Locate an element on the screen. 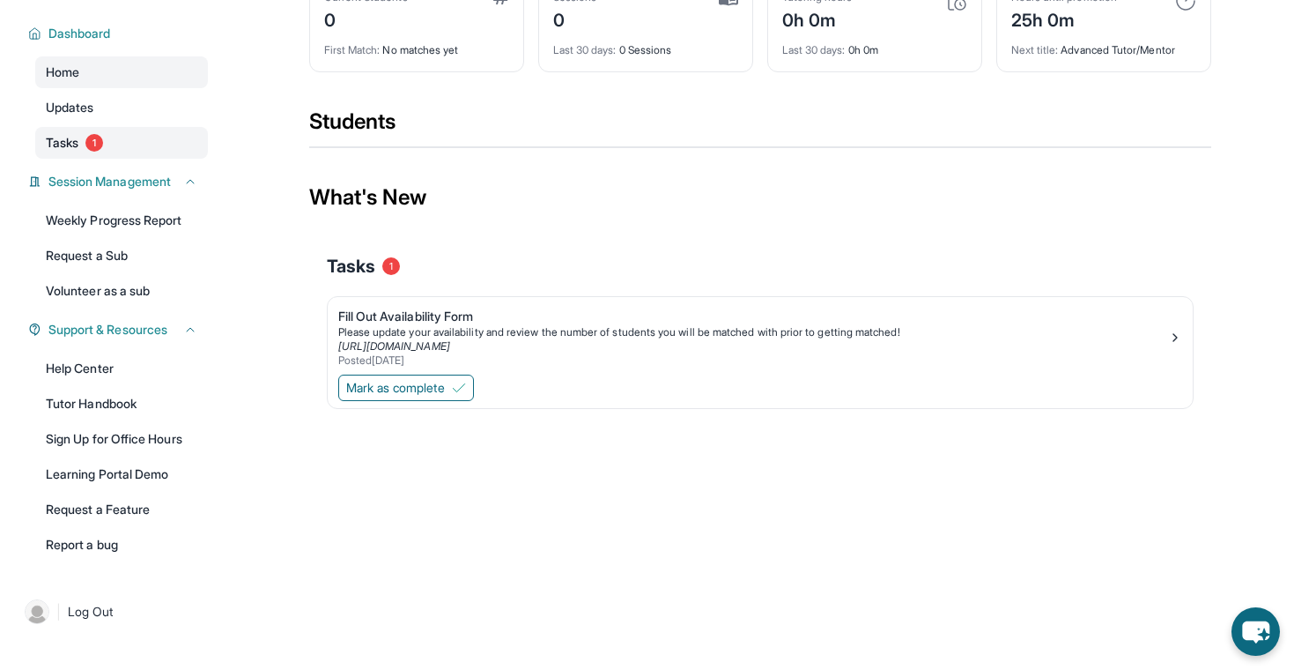  a: Request a Sub is located at coordinates (122, 256).